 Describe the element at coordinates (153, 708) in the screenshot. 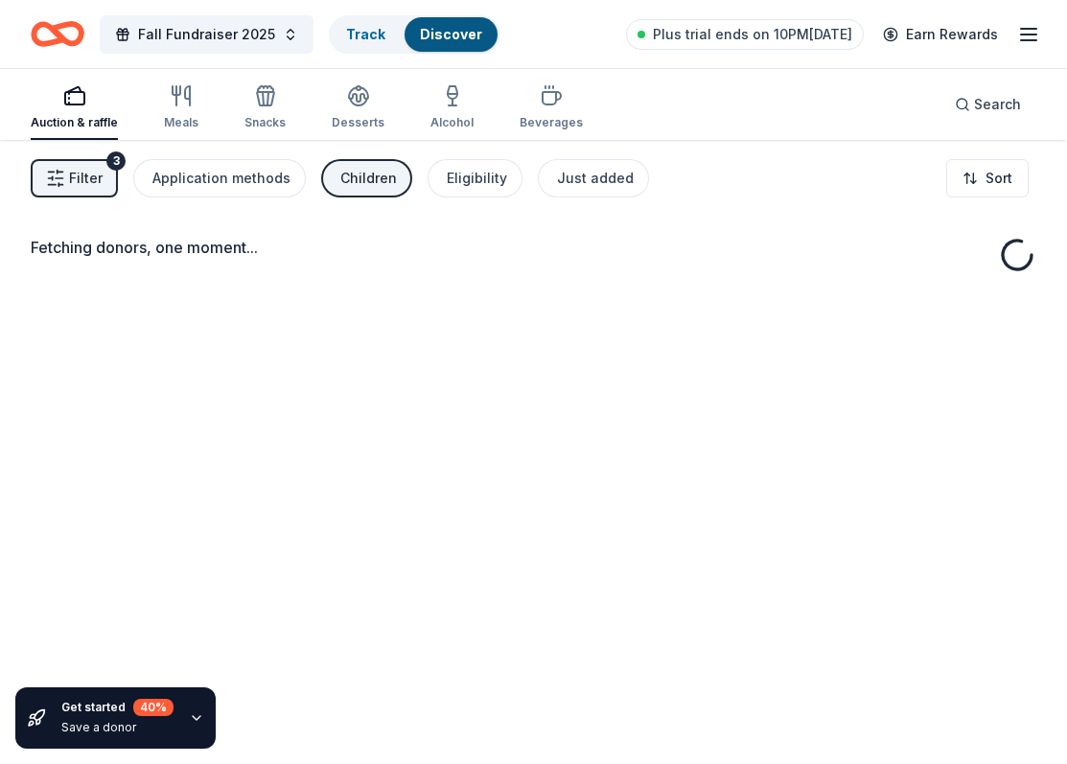

I see `div: 40 %` at that location.